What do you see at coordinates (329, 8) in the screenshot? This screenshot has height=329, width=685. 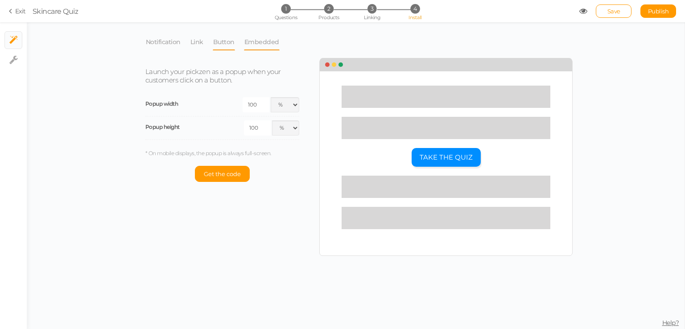 I see `span: 2` at bounding box center [329, 8].